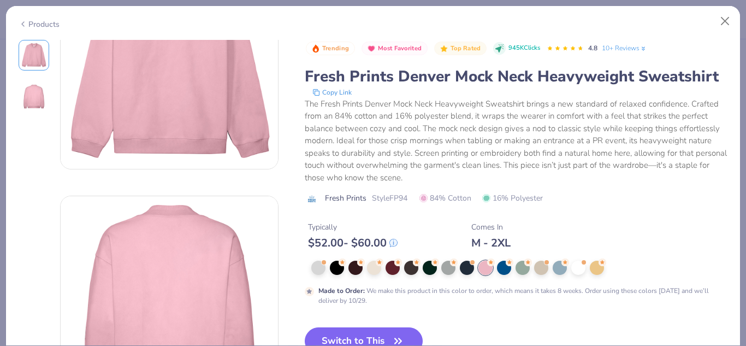 The width and height of the screenshot is (746, 346). I want to click on span: 16% Polyester, so click(512, 198).